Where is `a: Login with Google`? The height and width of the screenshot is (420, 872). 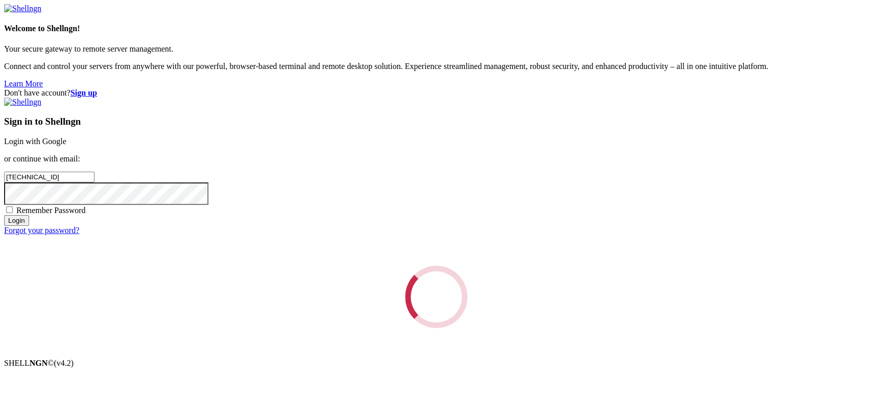
a: Login with Google is located at coordinates (35, 141).